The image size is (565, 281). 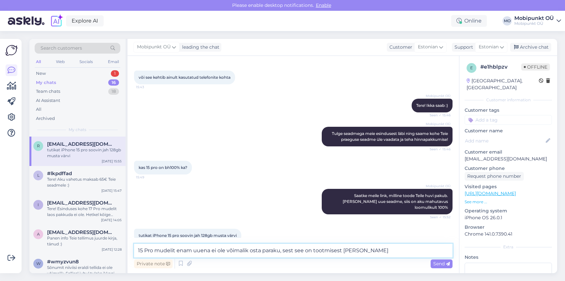 What do you see at coordinates (508, 187) in the screenshot?
I see `p: Visited pages` at bounding box center [508, 187].